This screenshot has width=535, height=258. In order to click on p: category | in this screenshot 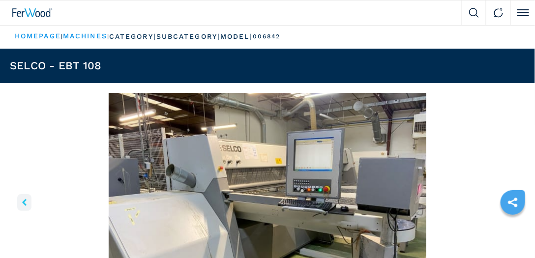, I will do `click(133, 37)`.